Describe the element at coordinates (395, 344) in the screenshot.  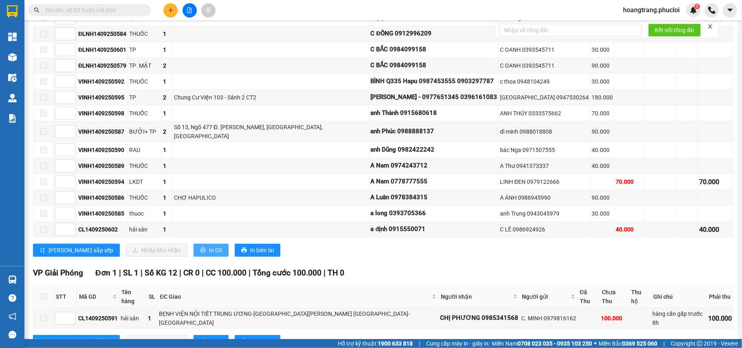
I see `strong: 1900 633 818` at that location.